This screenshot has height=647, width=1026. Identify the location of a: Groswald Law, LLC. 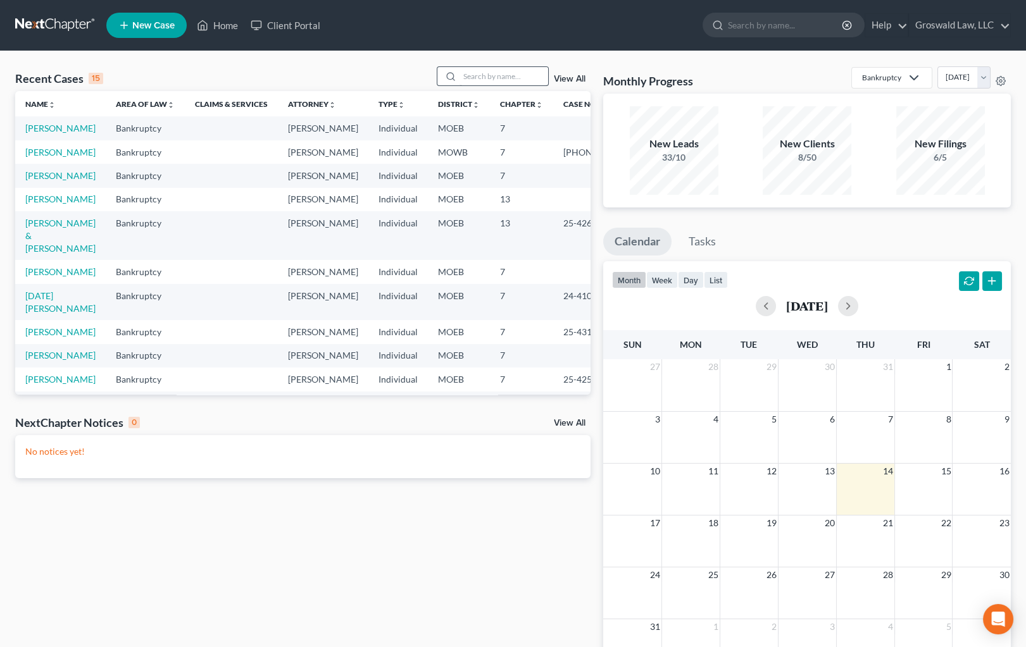
(959, 25).